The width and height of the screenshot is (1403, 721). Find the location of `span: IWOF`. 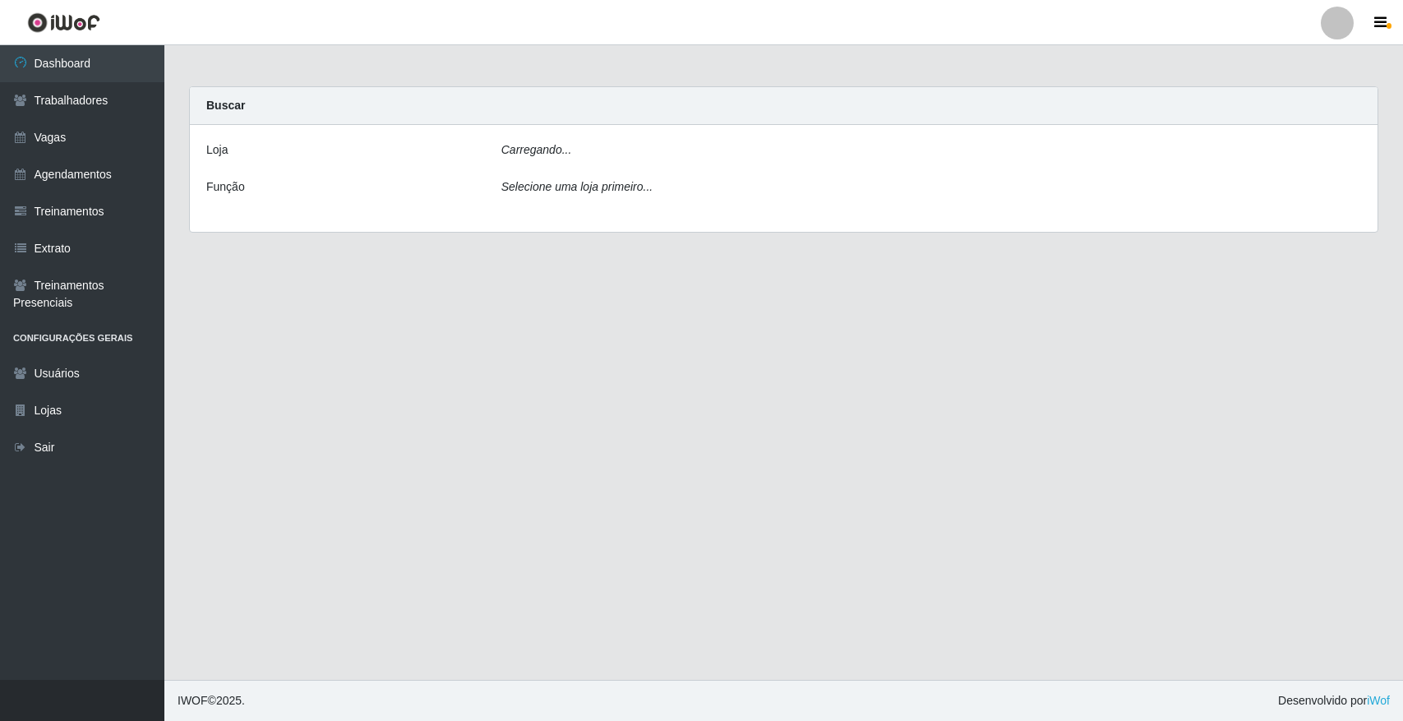

span: IWOF is located at coordinates (192, 700).